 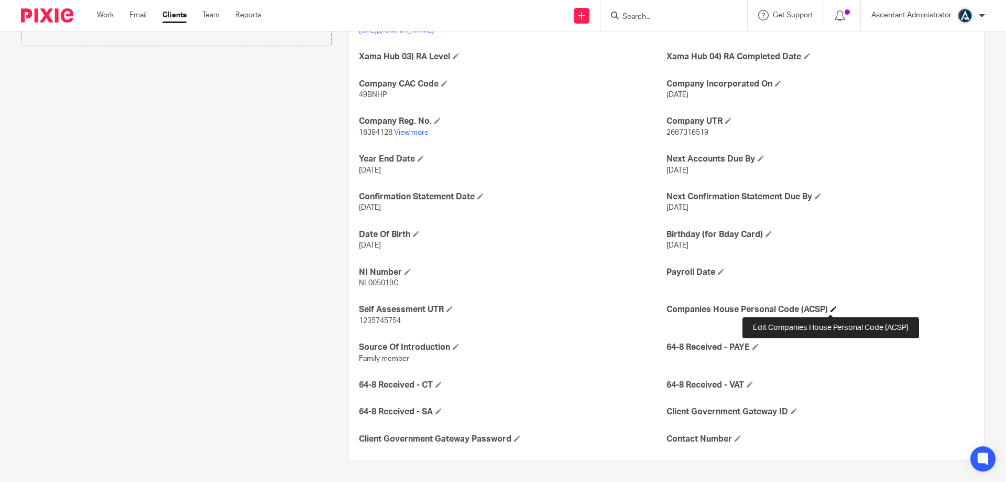 What do you see at coordinates (513, 309) in the screenshot?
I see `h4: Self Assessment UTR` at bounding box center [513, 309].